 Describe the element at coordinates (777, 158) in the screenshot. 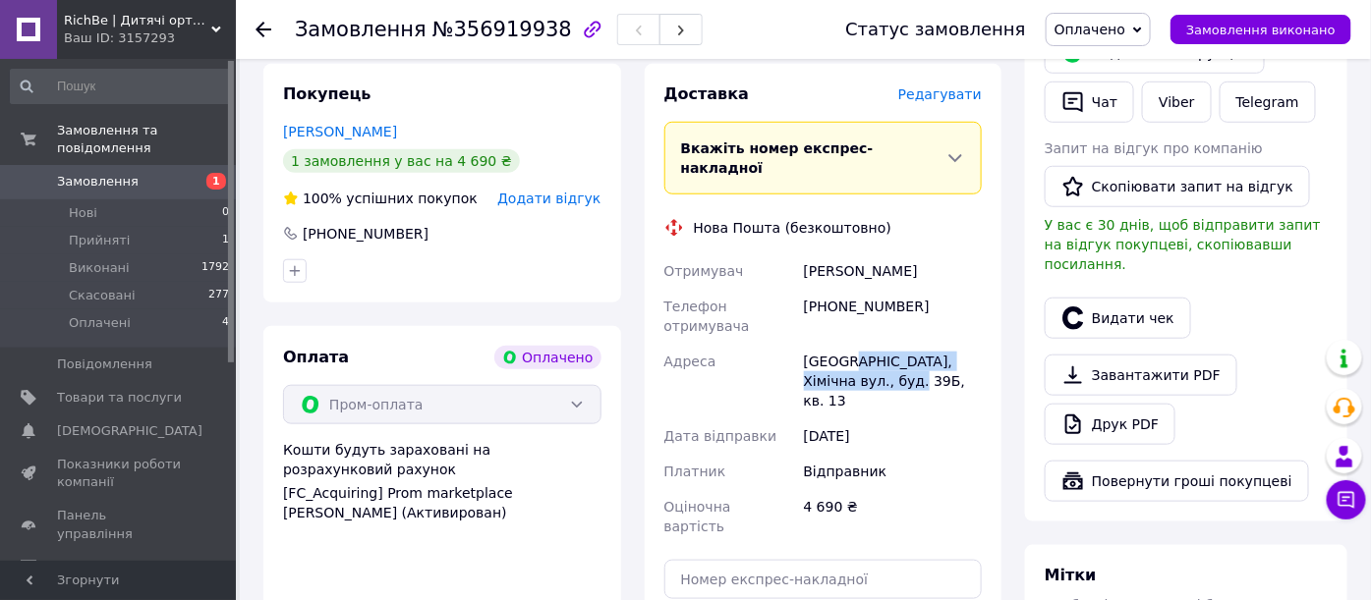

I see `span: Вкажіть номер експрес-накладної` at that location.